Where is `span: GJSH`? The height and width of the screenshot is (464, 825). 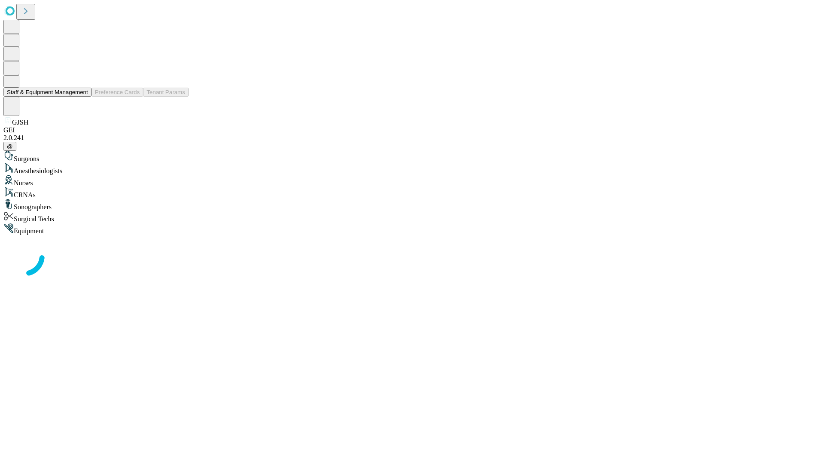
span: GJSH is located at coordinates (20, 122).